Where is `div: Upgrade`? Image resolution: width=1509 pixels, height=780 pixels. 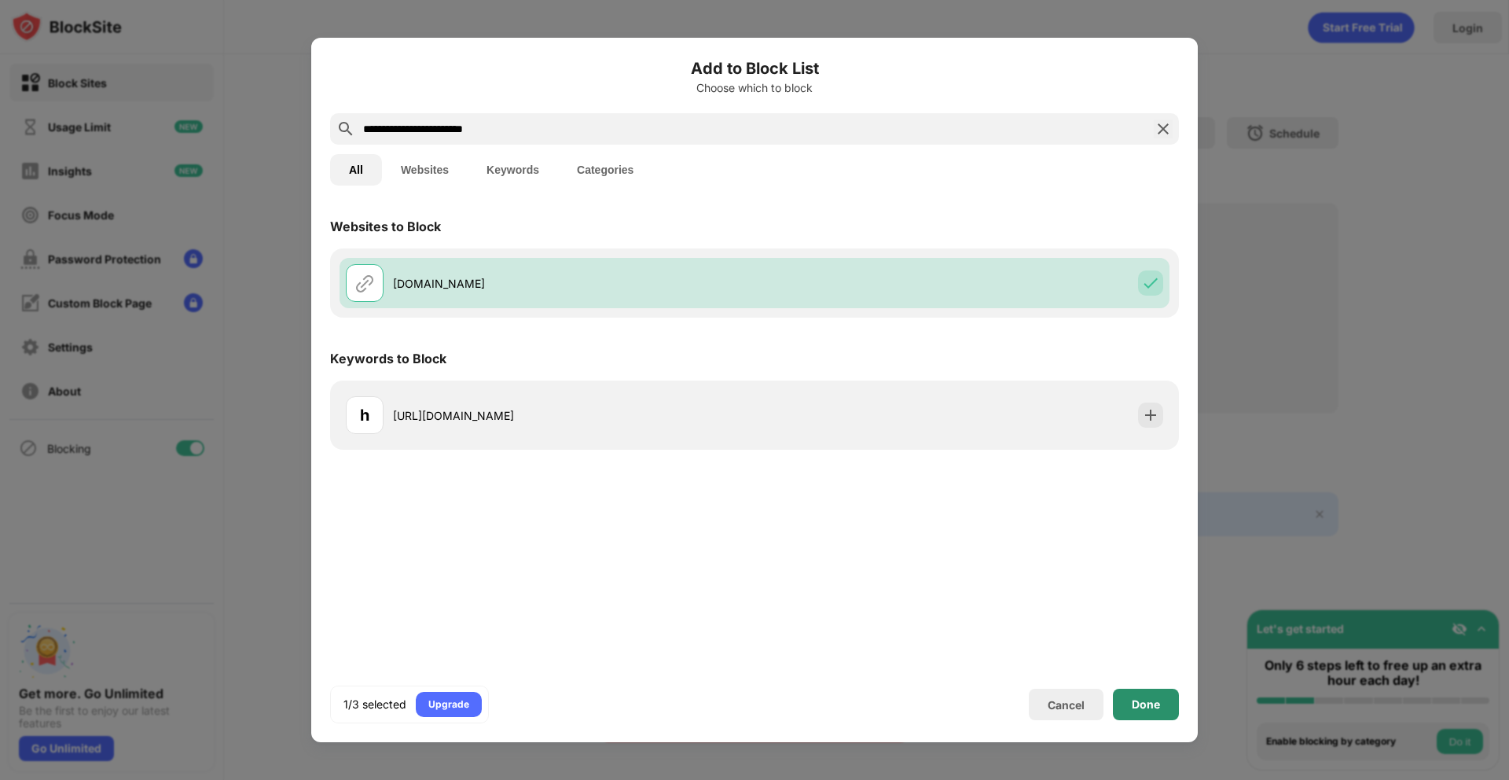 div: Upgrade is located at coordinates (449, 704).